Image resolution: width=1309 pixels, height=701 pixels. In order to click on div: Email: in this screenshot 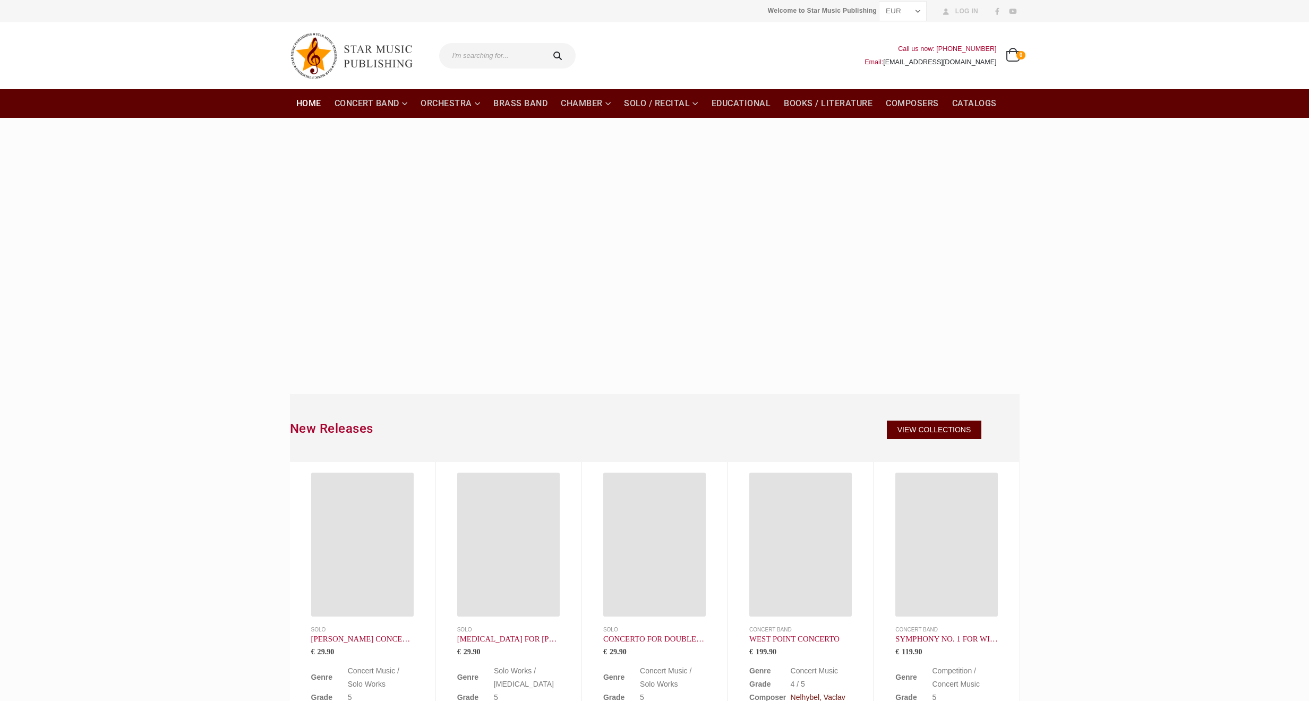, I will do `click(930, 62)`.